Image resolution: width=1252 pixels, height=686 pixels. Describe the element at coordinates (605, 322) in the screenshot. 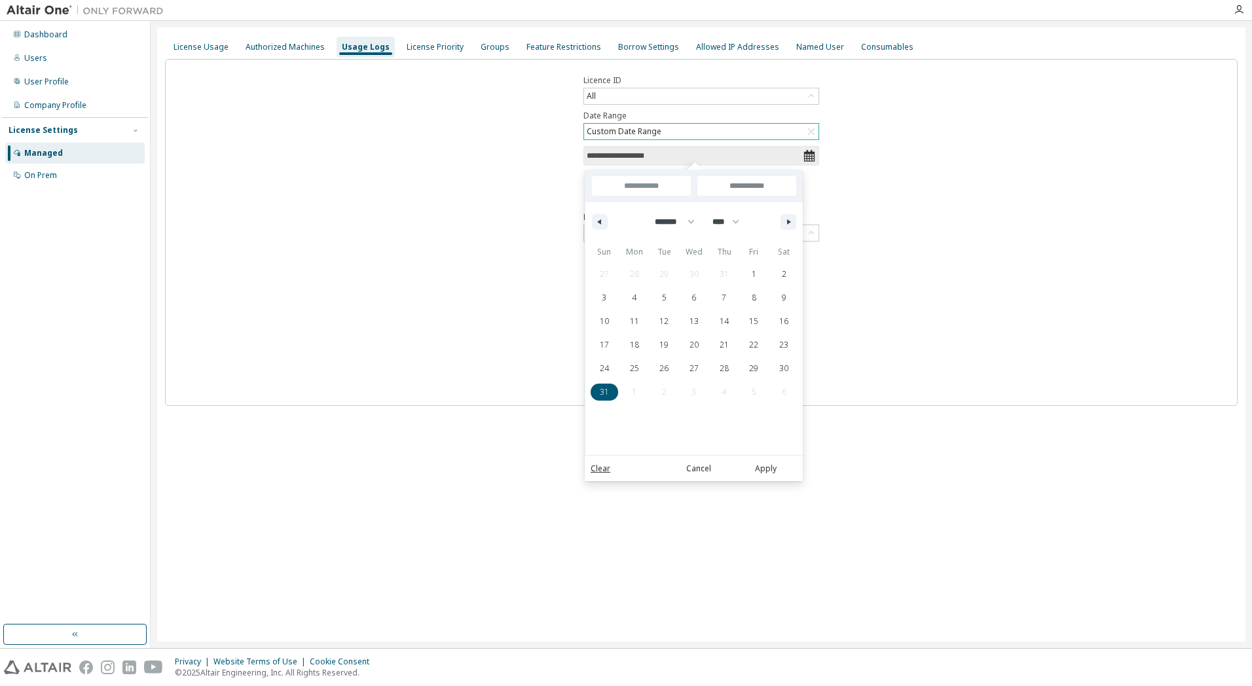

I see `span: 10` at that location.